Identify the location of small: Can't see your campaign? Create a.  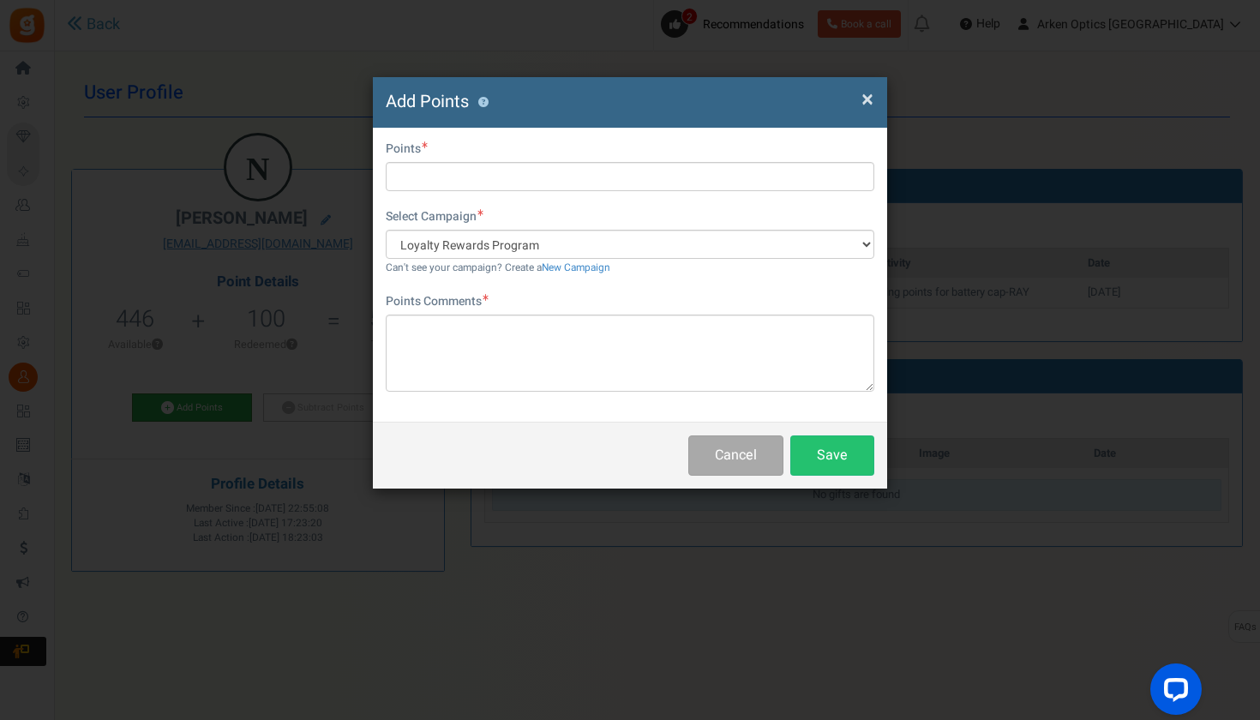
(498, 268).